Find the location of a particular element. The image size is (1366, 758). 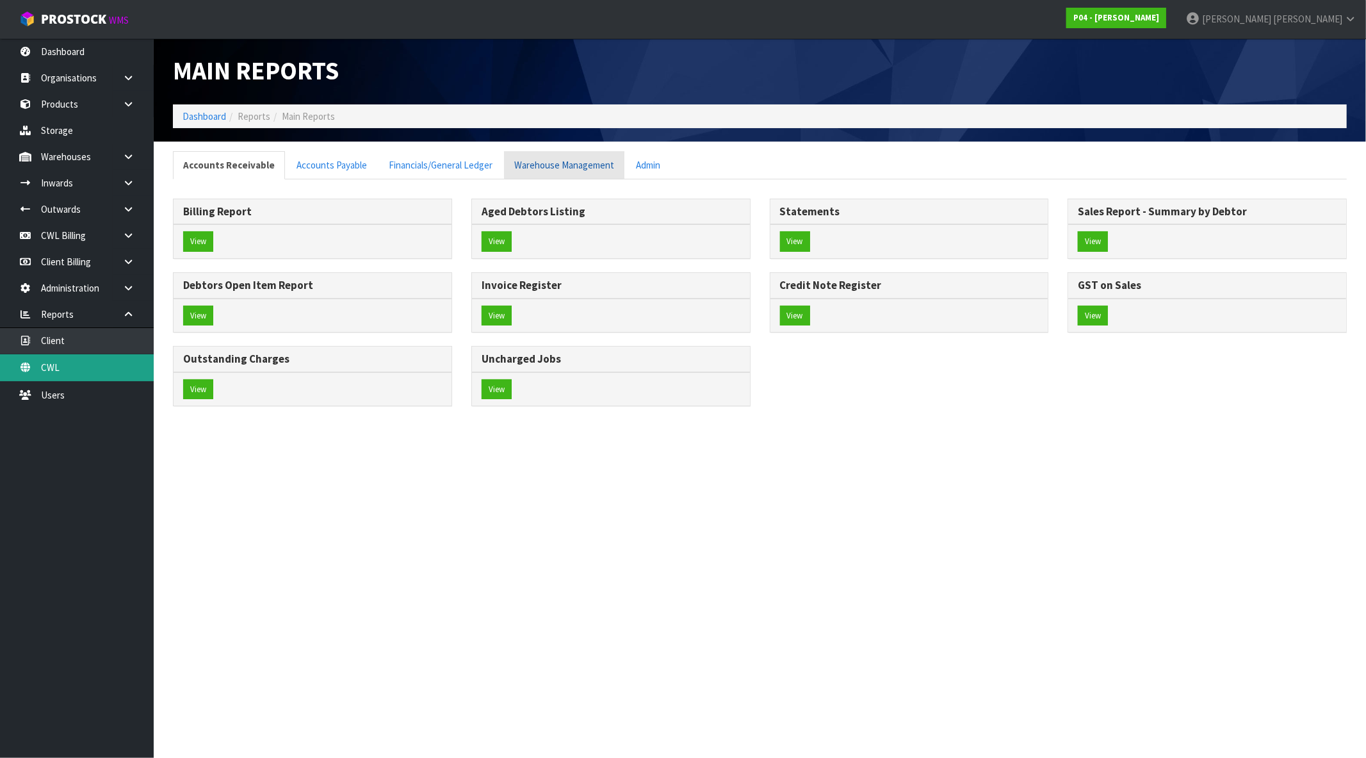

h3: Credit Note Register is located at coordinates (909, 285).